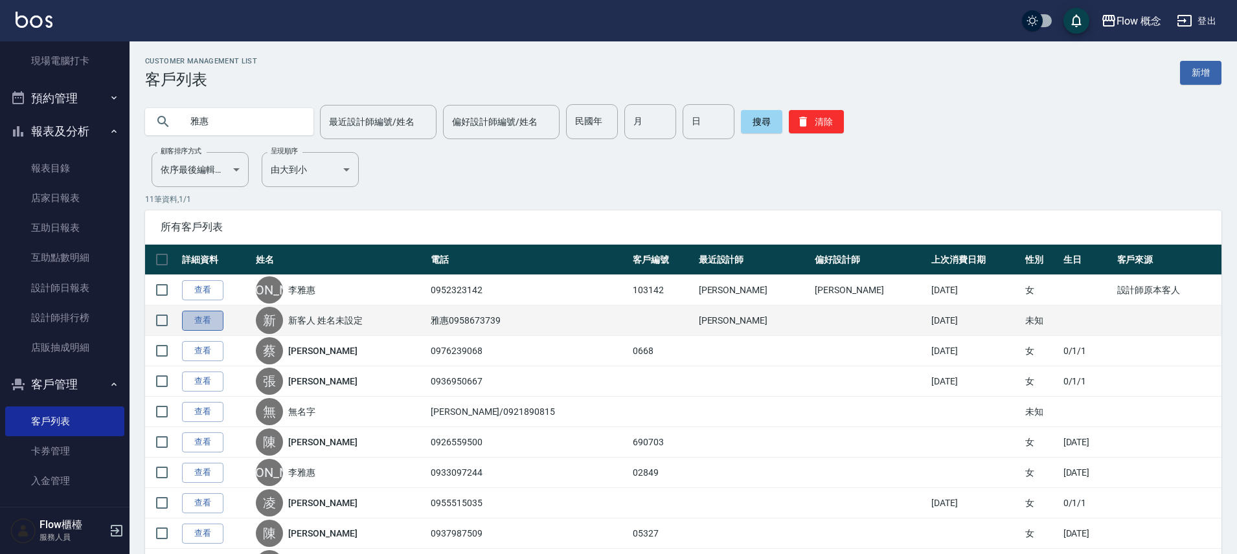 The image size is (1237, 554). What do you see at coordinates (528, 473) in the screenshot?
I see `td: 0933097244` at bounding box center [528, 473].